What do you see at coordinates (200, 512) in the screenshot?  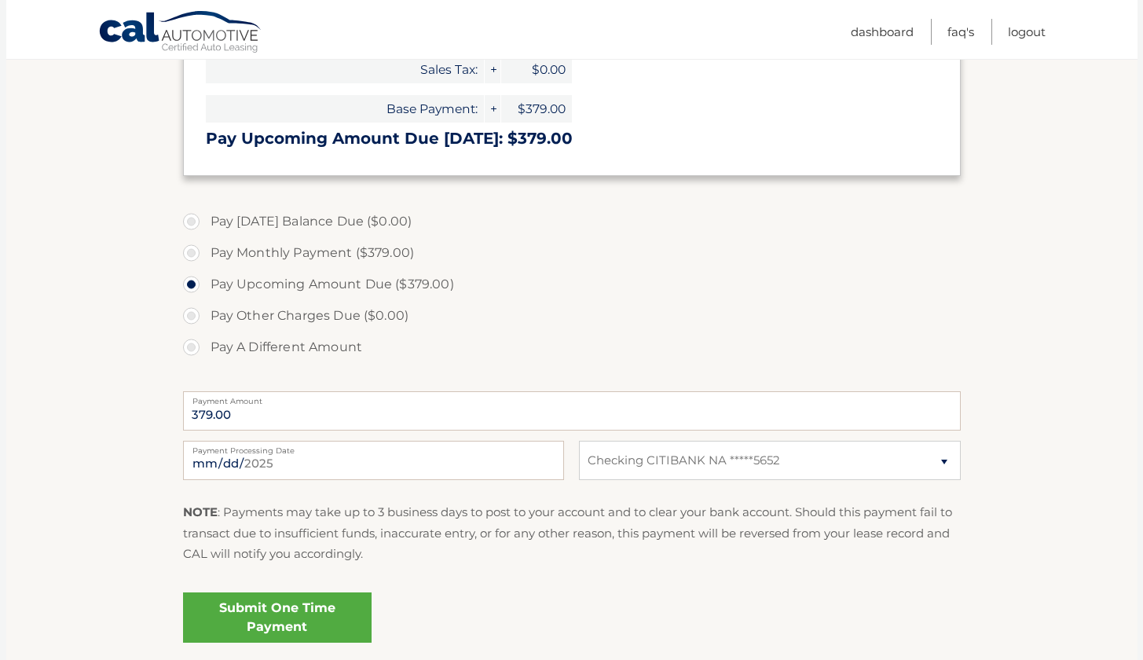 I see `strong: NOTE` at bounding box center [200, 512].